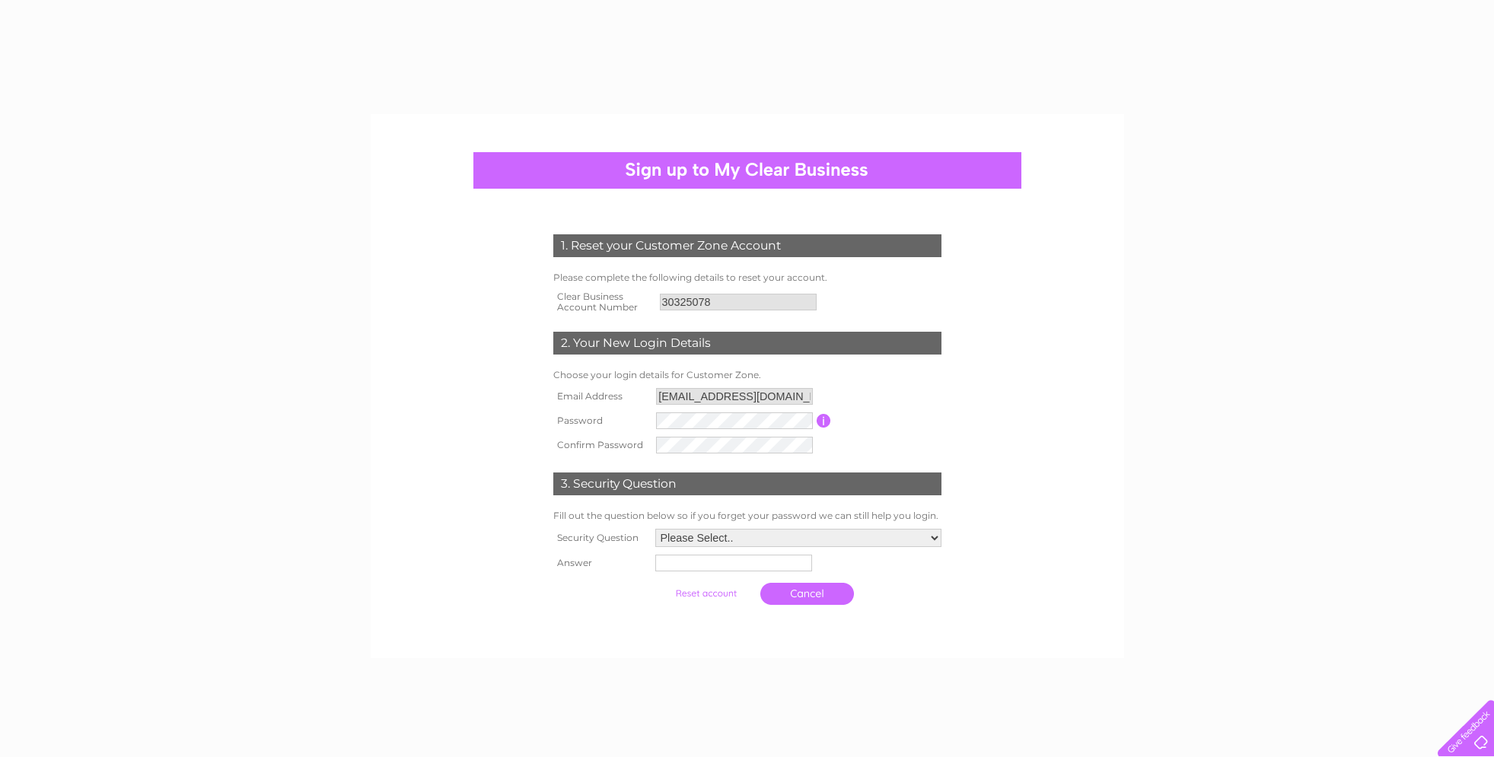 This screenshot has width=1494, height=757. Describe the element at coordinates (747, 278) in the screenshot. I see `td: Please complete the following details to reset your account.` at that location.